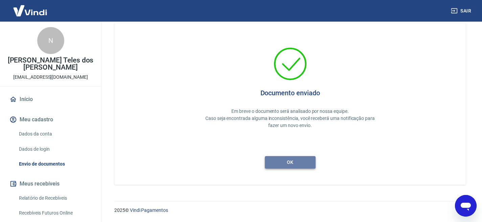 Image resolution: width=482 pixels, height=222 pixels. Describe the element at coordinates (290, 162) in the screenshot. I see `button: ok` at that location.